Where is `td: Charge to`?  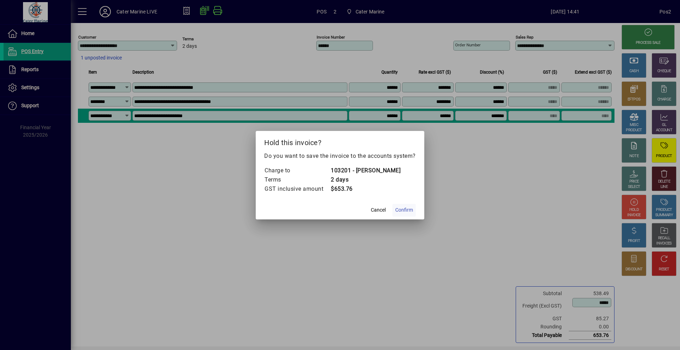
td: Charge to is located at coordinates (297, 171).